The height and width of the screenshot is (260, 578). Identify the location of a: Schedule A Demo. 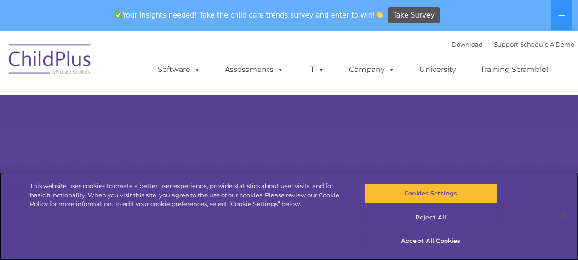
(548, 44).